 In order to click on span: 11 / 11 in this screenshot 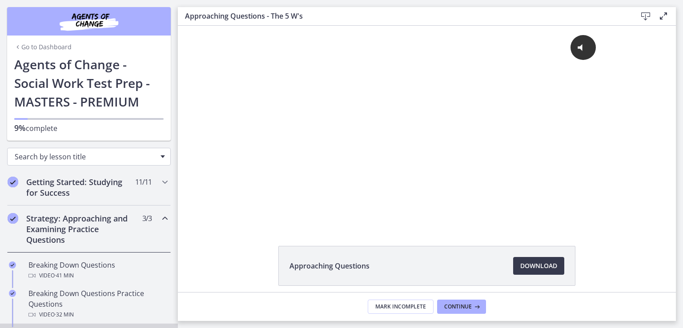, I will do `click(143, 182)`.